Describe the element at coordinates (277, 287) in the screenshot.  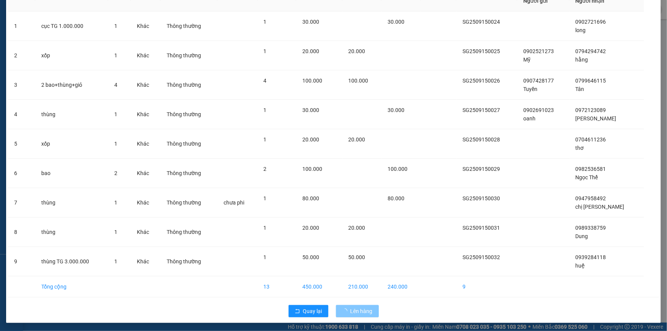
I see `td: 13` at that location.